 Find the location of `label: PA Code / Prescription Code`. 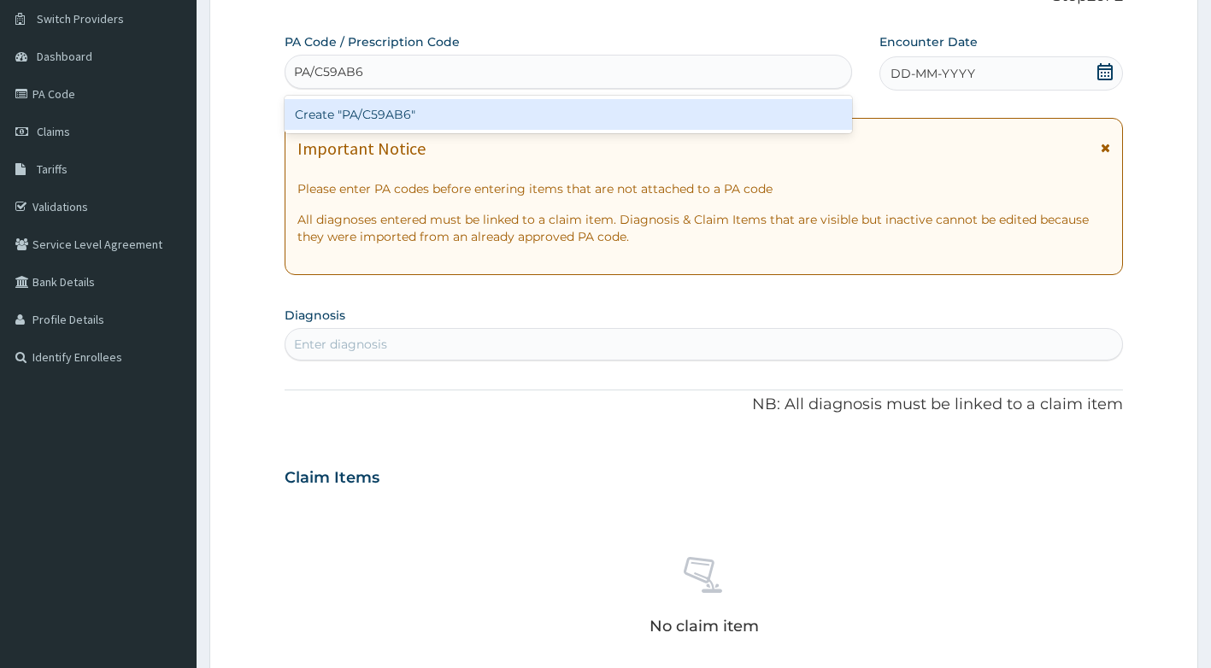

label: PA Code / Prescription Code is located at coordinates (372, 42).